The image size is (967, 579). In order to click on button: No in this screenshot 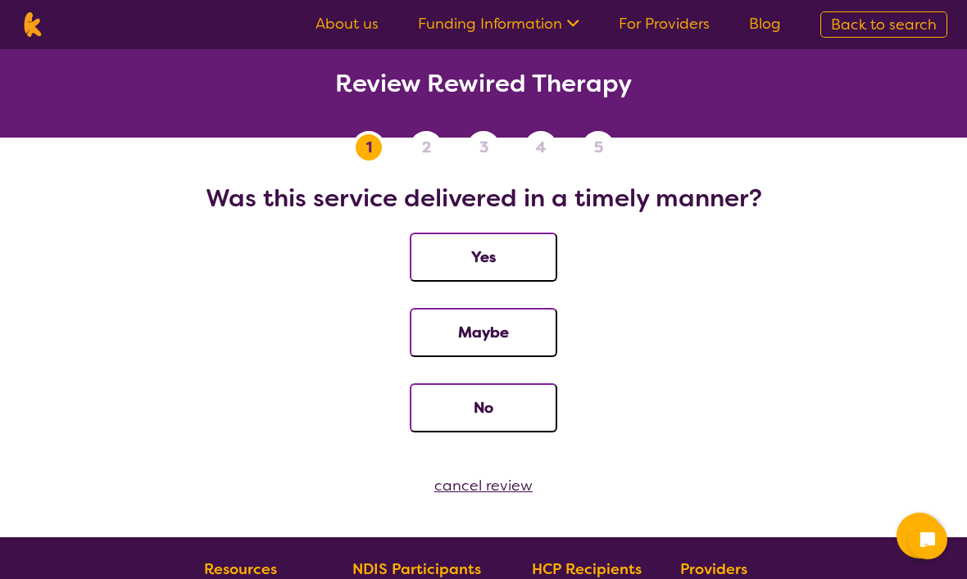, I will do `click(483, 408)`.